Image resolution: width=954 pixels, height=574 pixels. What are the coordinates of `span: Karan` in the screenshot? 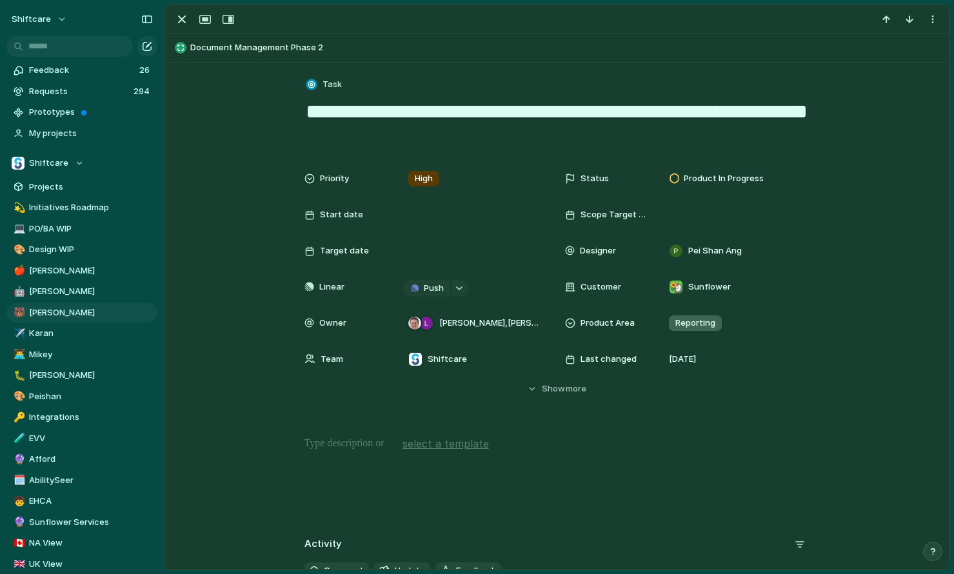 It's located at (91, 333).